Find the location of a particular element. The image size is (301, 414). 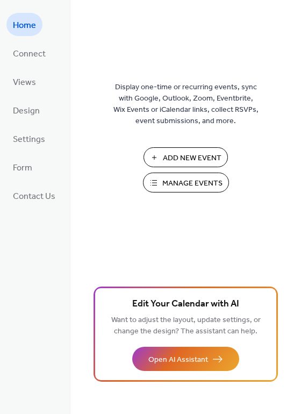

span: Settings is located at coordinates (29, 139).